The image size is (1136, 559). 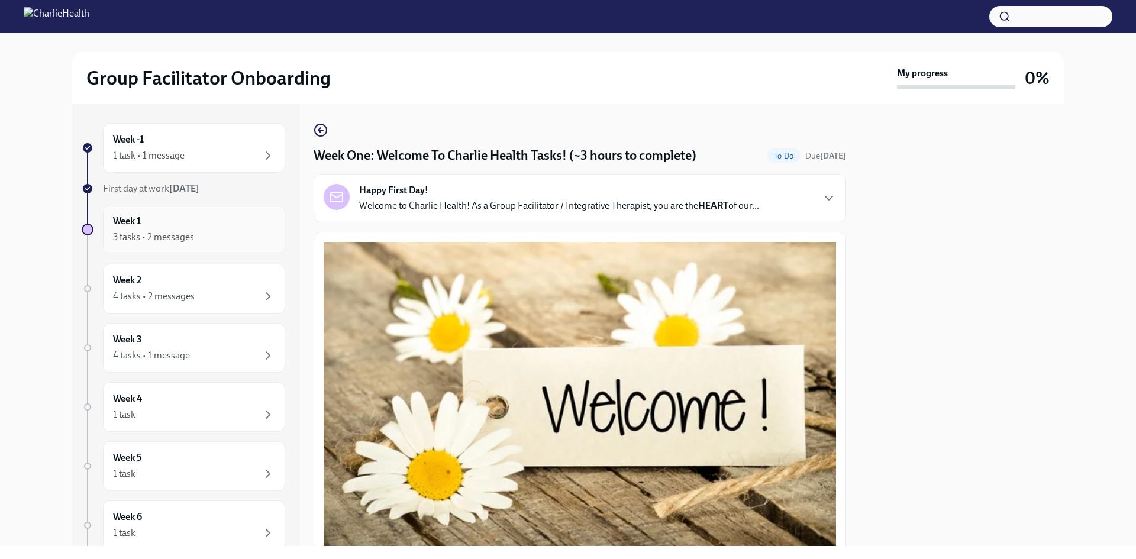 I want to click on a: Week 13 tasks • 2 messages, so click(x=183, y=230).